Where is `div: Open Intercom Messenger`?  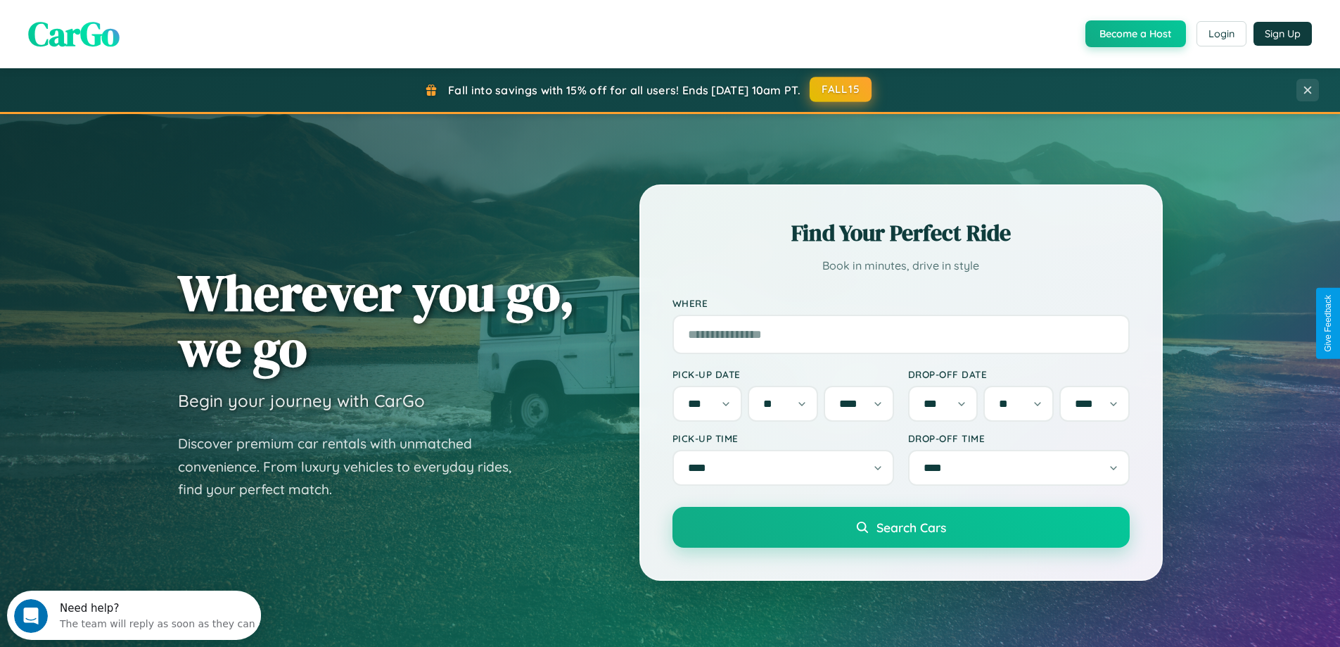
div: Open Intercom Messenger is located at coordinates (134, 25).